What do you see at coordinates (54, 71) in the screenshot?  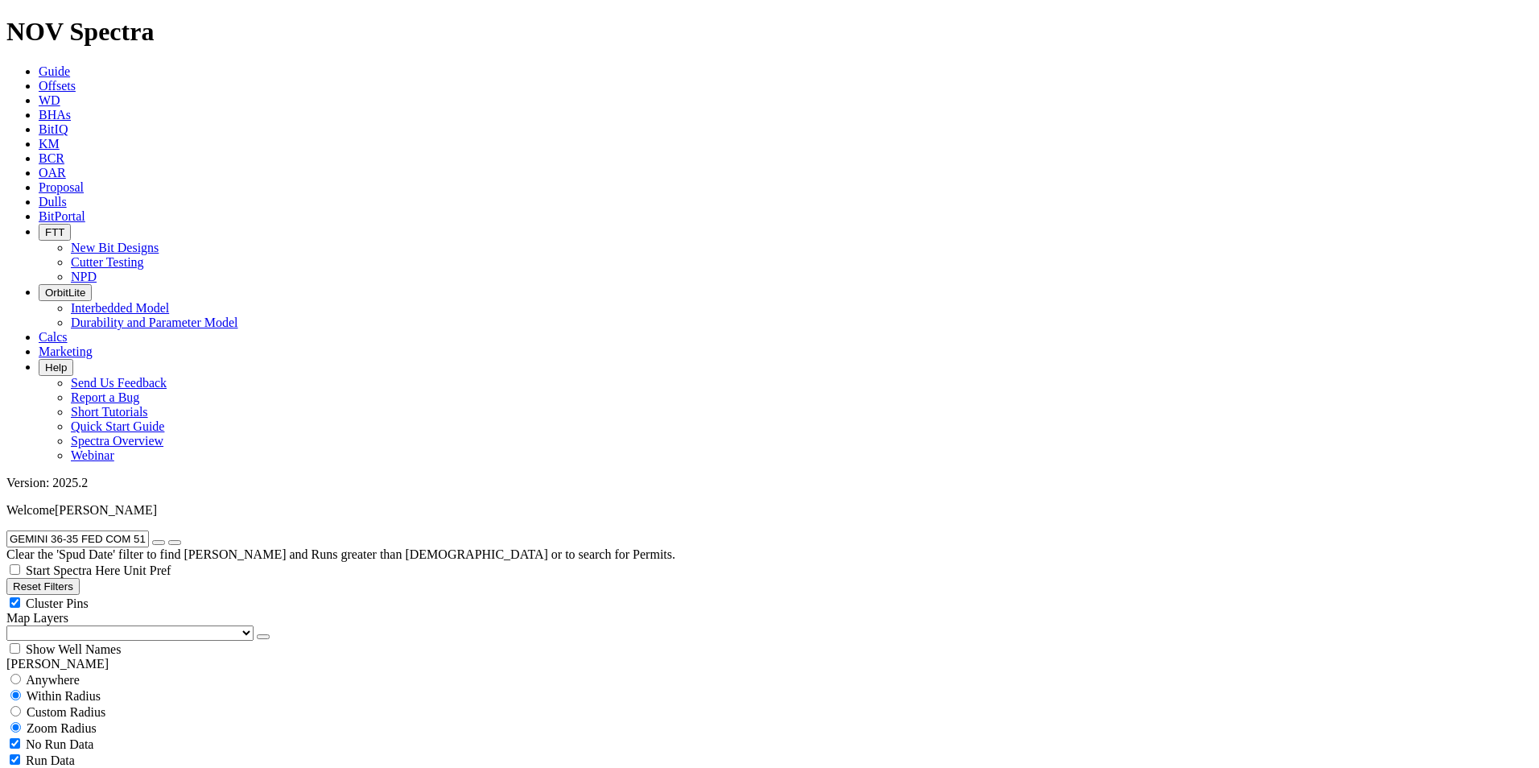 I see `span: Guide` at bounding box center [54, 71].